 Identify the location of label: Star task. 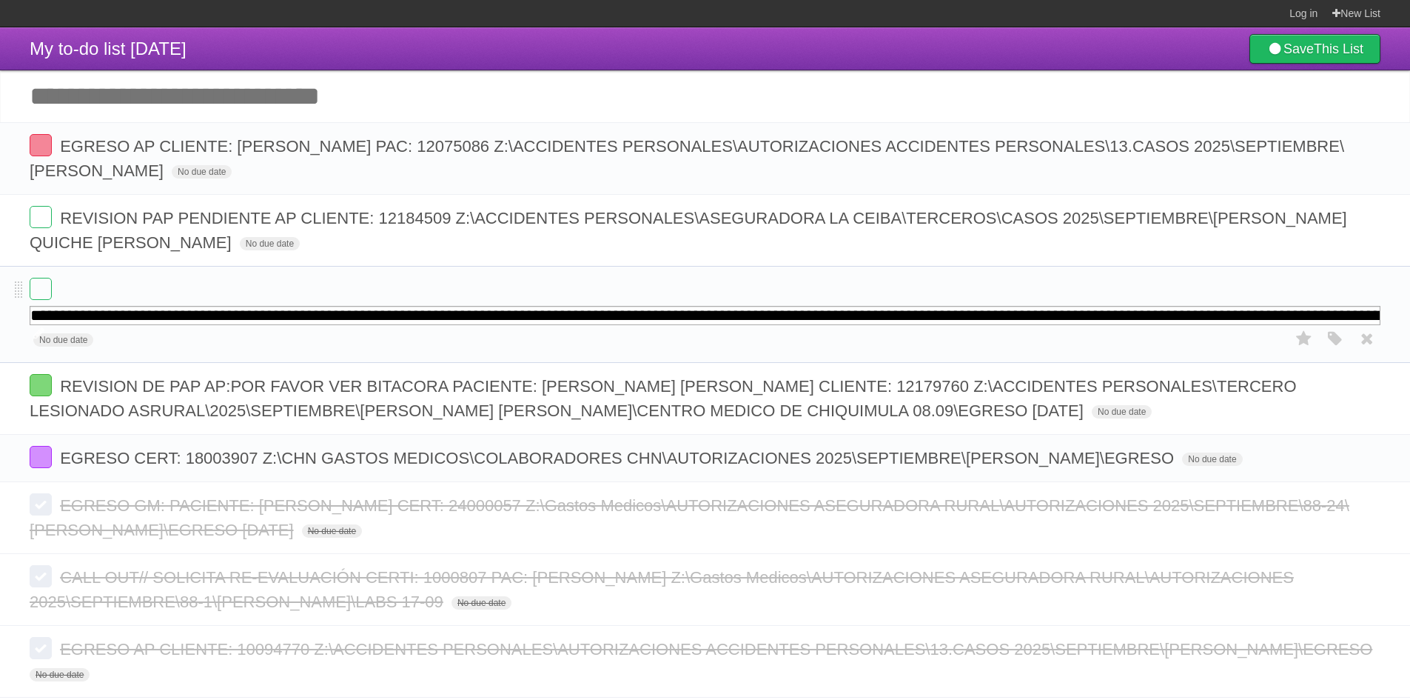
(1304, 338).